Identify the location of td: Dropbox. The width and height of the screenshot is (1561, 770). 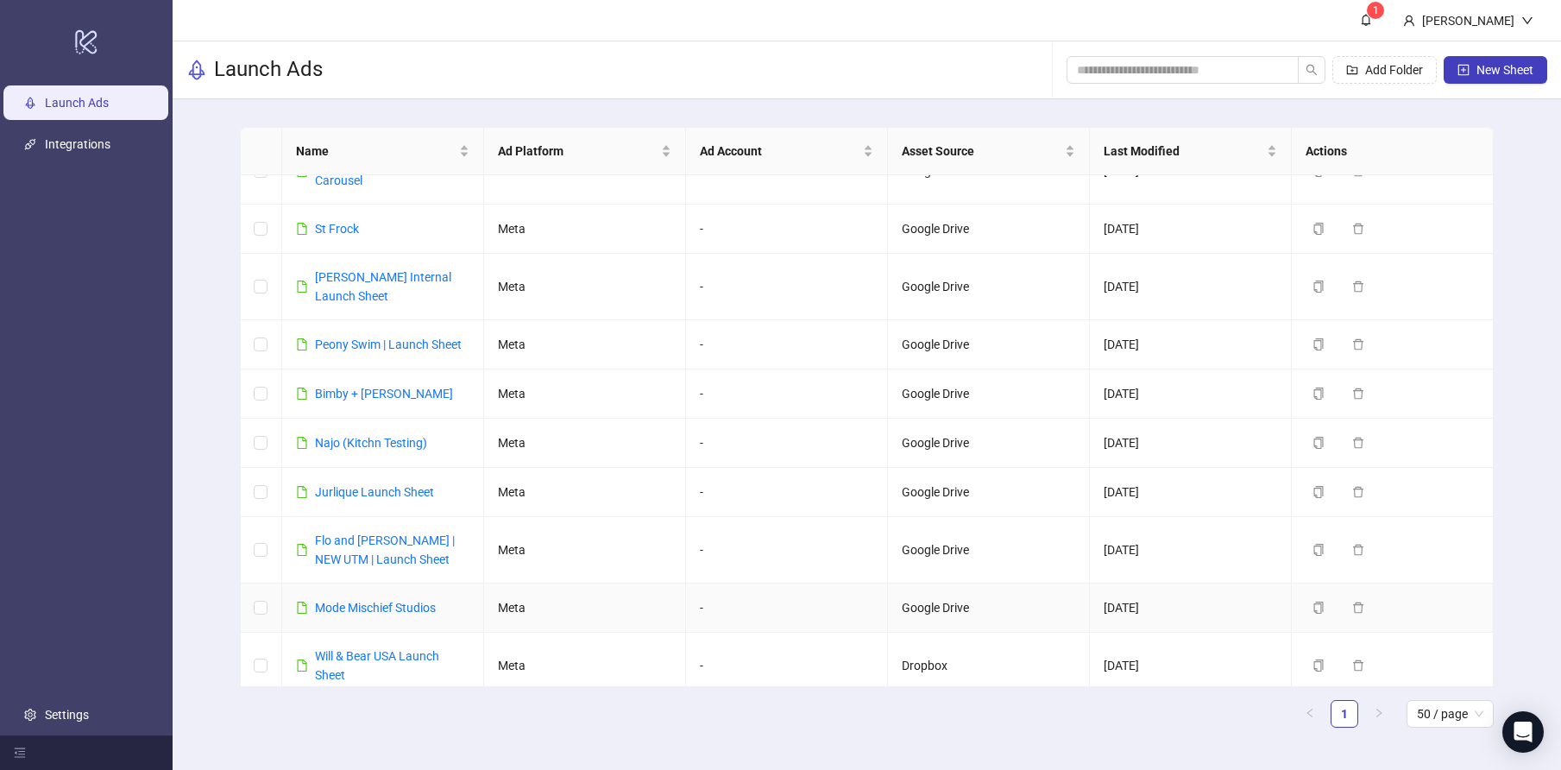
(989, 665).